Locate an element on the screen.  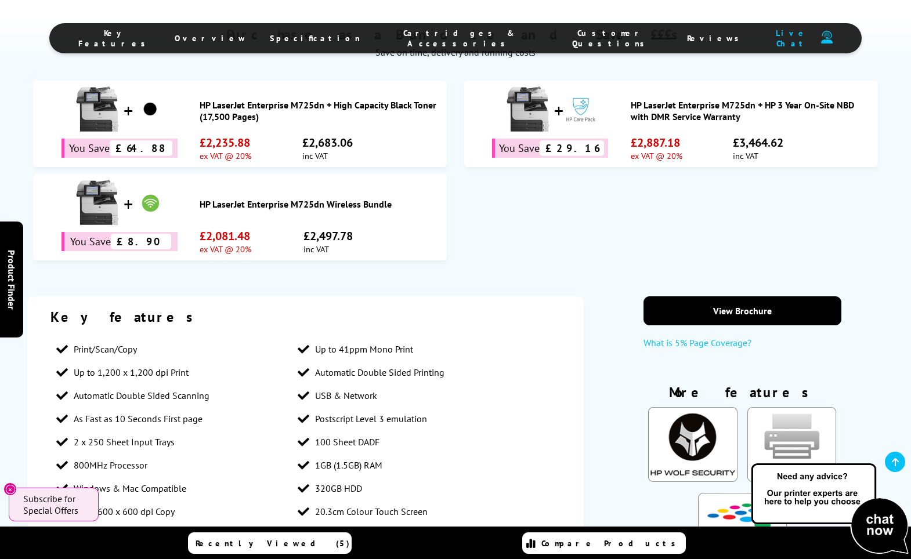
span: £8.90 is located at coordinates (141, 241).